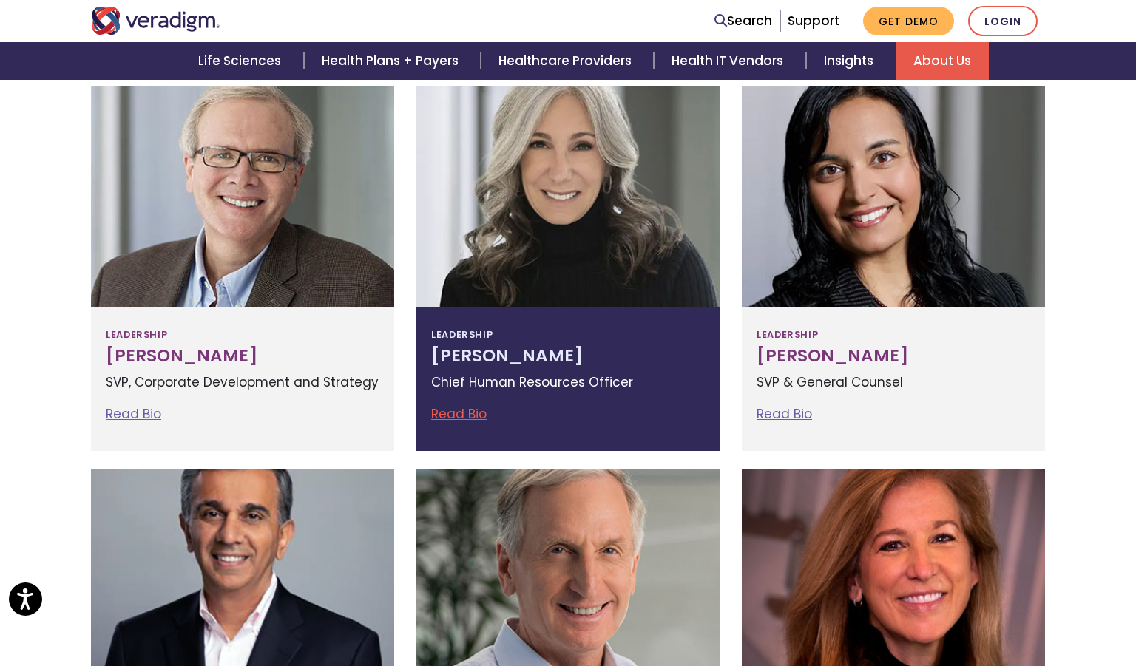  I want to click on a: Support, so click(813, 21).